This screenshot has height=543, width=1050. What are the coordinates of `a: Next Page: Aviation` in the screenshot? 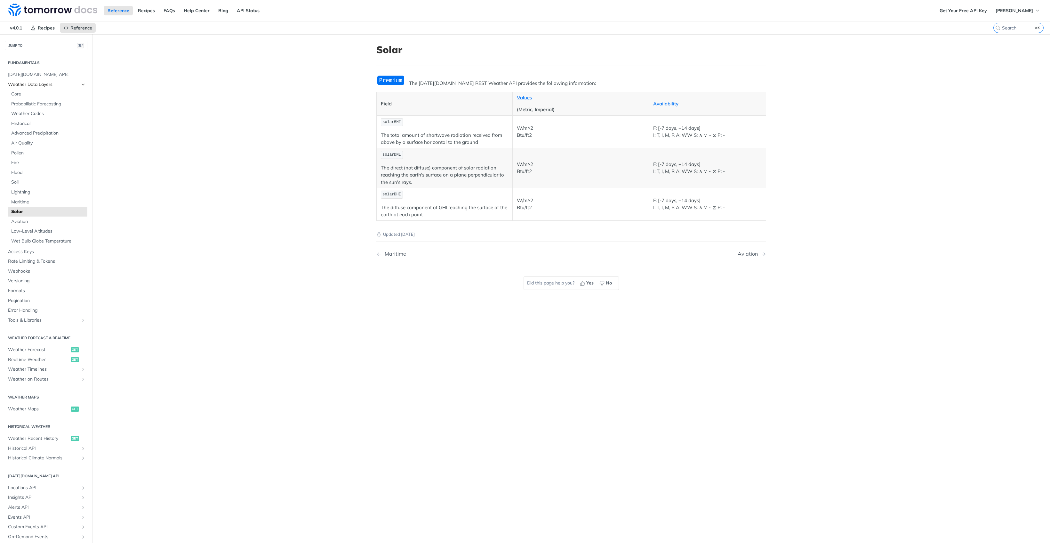 It's located at (752, 254).